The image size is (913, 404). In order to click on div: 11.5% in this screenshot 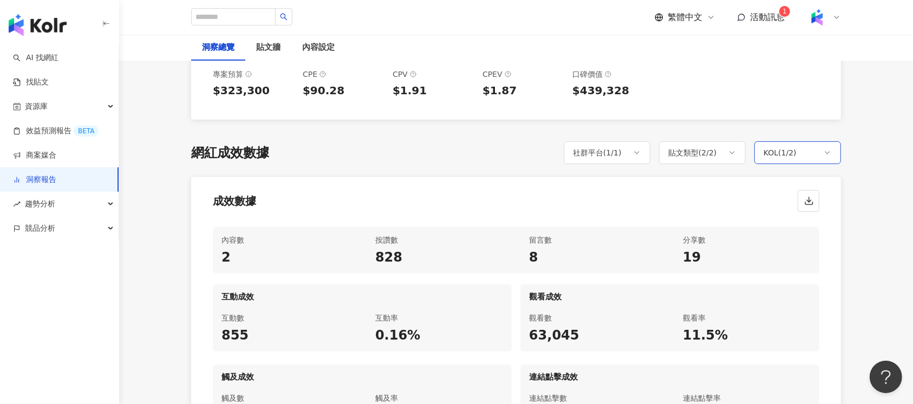, I will do `click(747, 336)`.